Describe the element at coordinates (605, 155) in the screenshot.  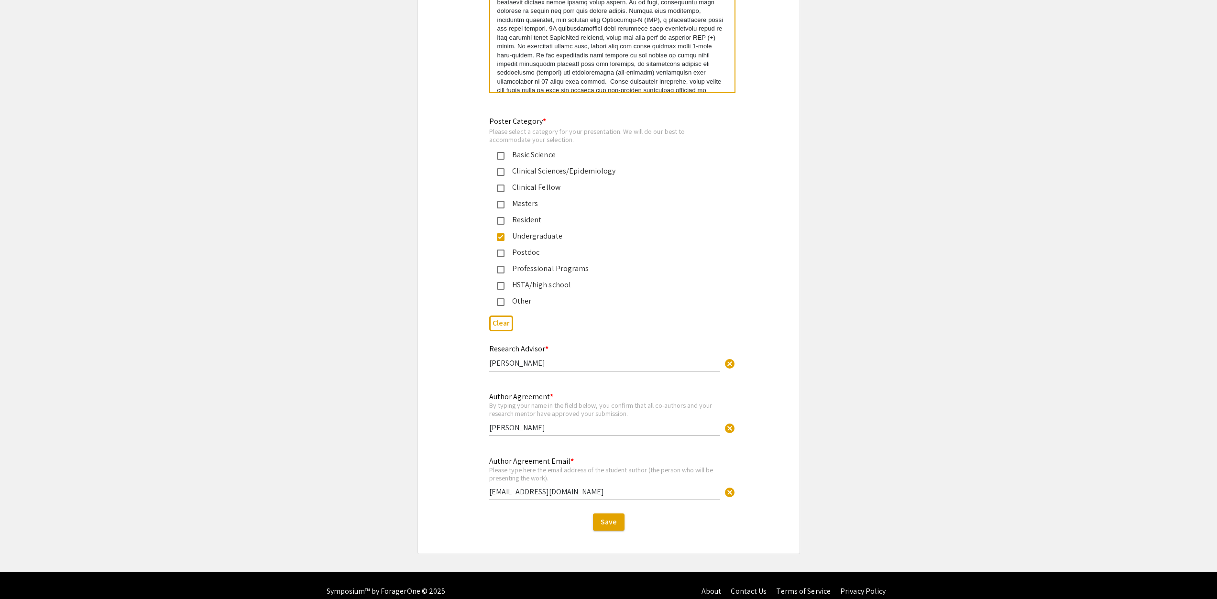
I see `div: Basic Science` at that location.